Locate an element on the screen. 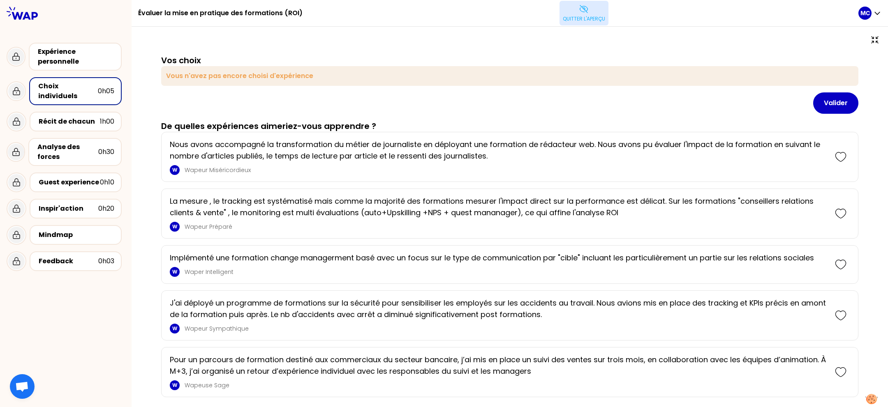 This screenshot has width=888, height=407. button: Valider is located at coordinates (835, 103).